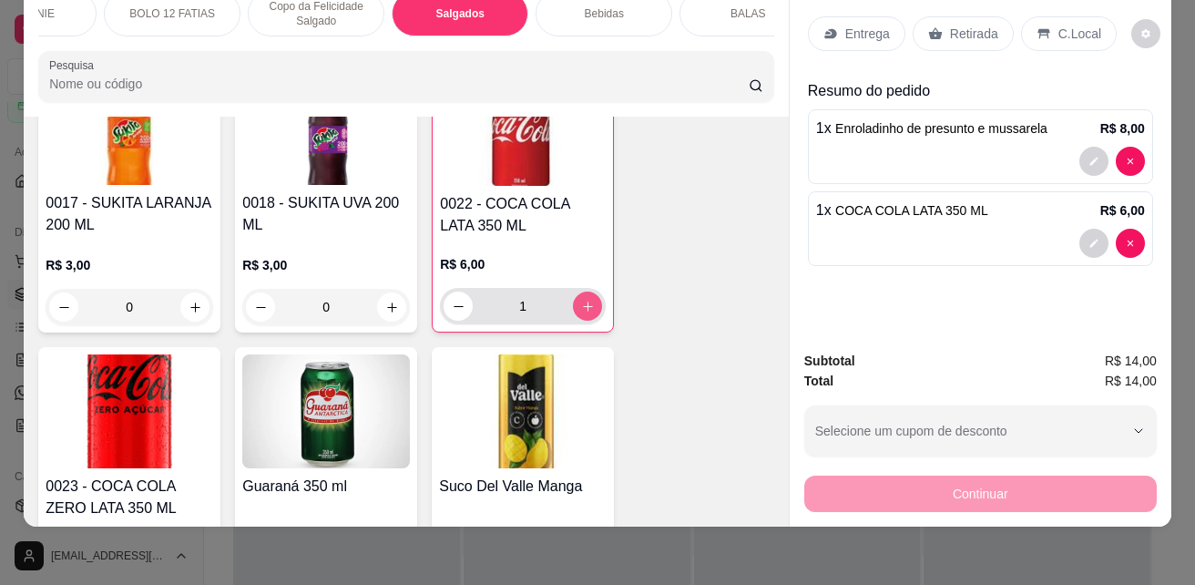  What do you see at coordinates (867, 34) in the screenshot?
I see `p: Entrega` at bounding box center [867, 34].